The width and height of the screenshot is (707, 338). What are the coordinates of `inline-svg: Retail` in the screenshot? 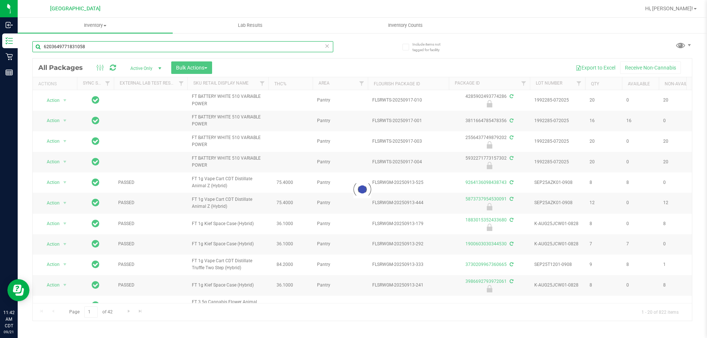 It's located at (9, 57).